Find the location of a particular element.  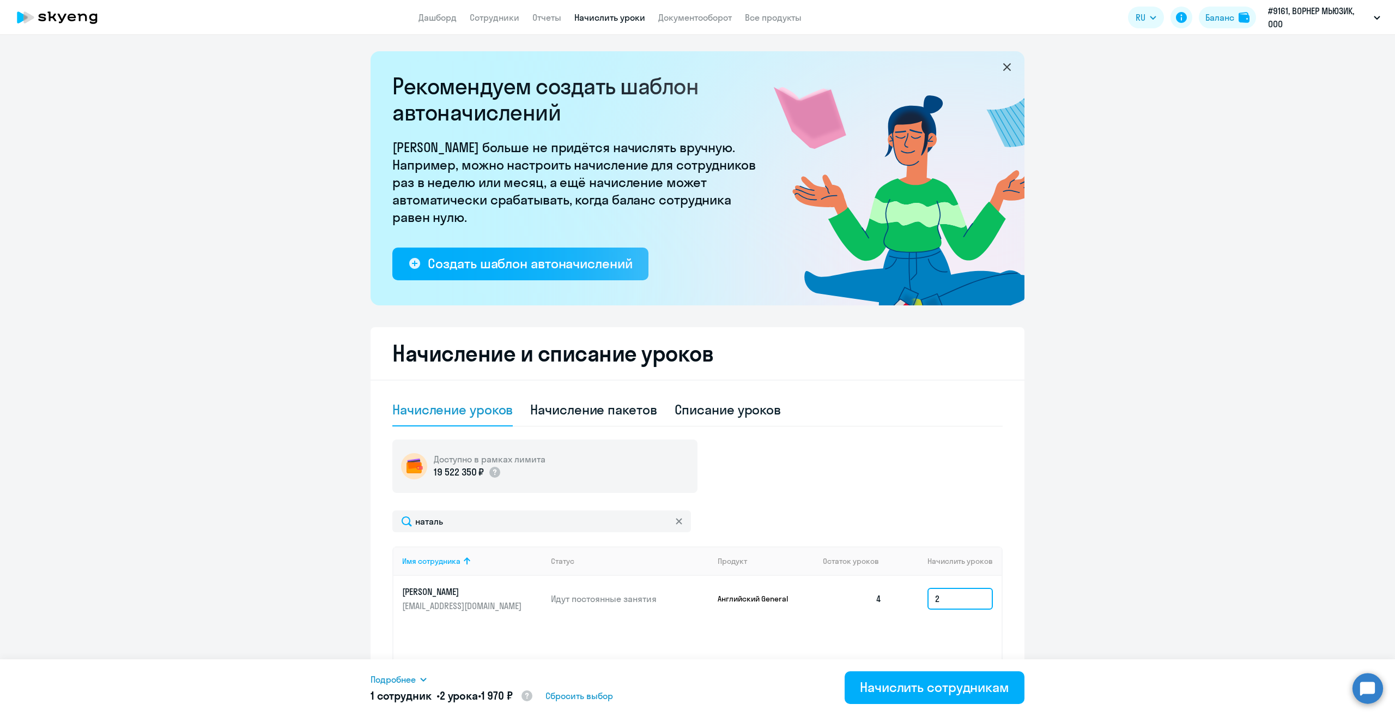

div: Списание уроков is located at coordinates (728, 409).